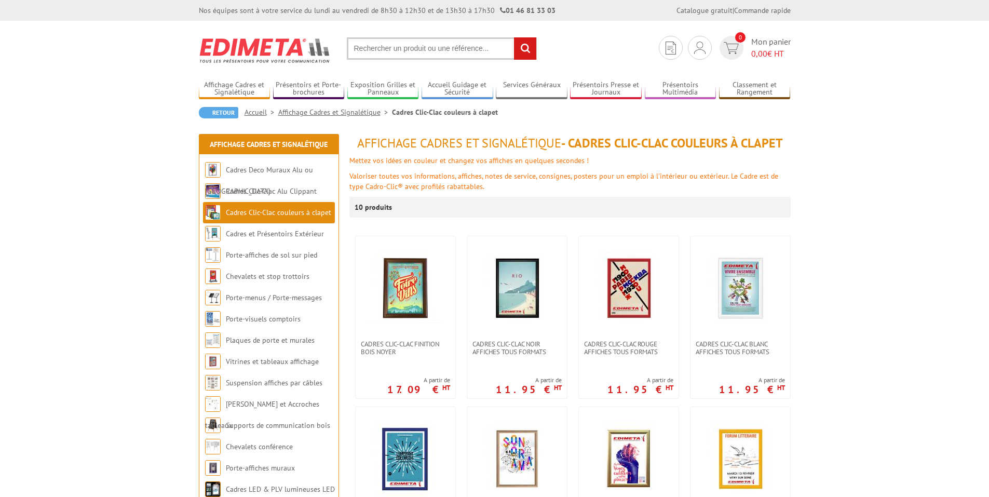 This screenshot has width=989, height=497. I want to click on img: Porte-visuels comptoirs, so click(213, 319).